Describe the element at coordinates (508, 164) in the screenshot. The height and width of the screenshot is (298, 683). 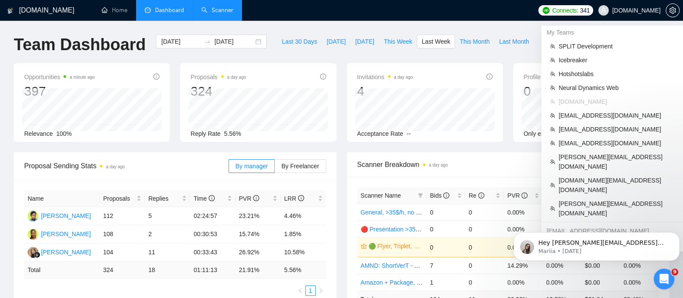
I see `span: Scanner Breakdown` at that location.